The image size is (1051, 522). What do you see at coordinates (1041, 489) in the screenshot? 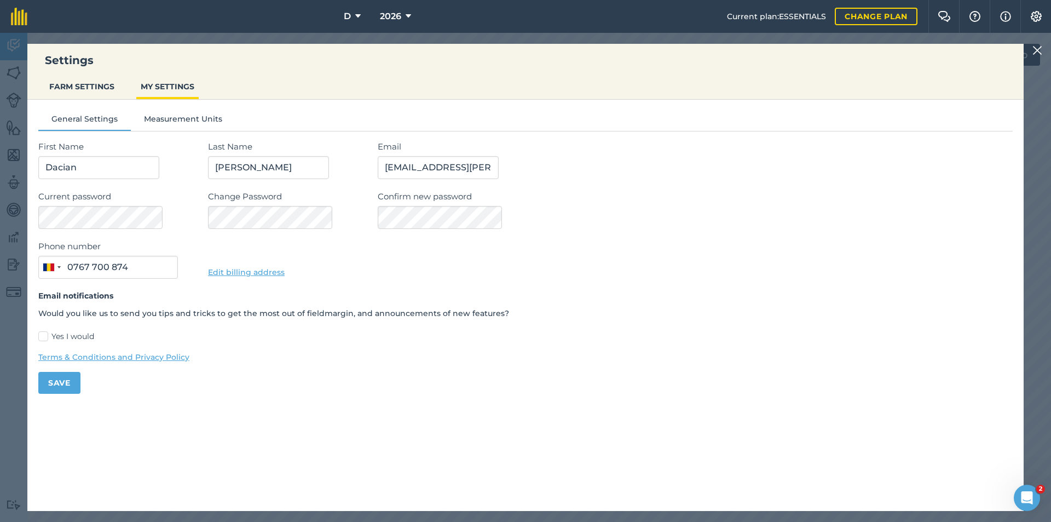
I see `span: 2` at bounding box center [1041, 489].